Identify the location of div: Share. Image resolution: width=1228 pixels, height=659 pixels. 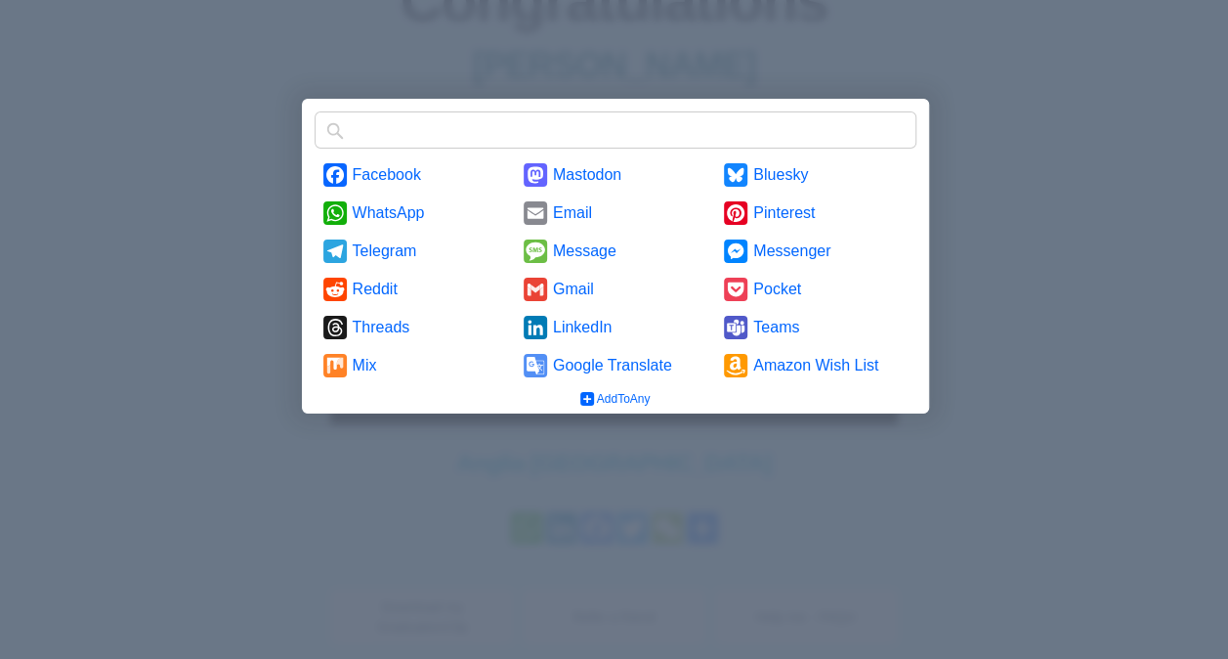
(616, 256).